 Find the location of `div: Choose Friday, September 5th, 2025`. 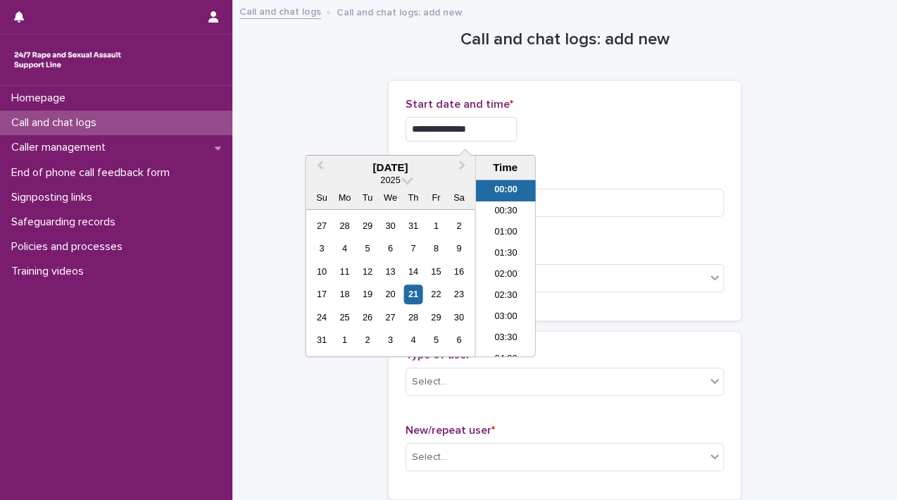

div: Choose Friday, September 5th, 2025 is located at coordinates (436, 339).